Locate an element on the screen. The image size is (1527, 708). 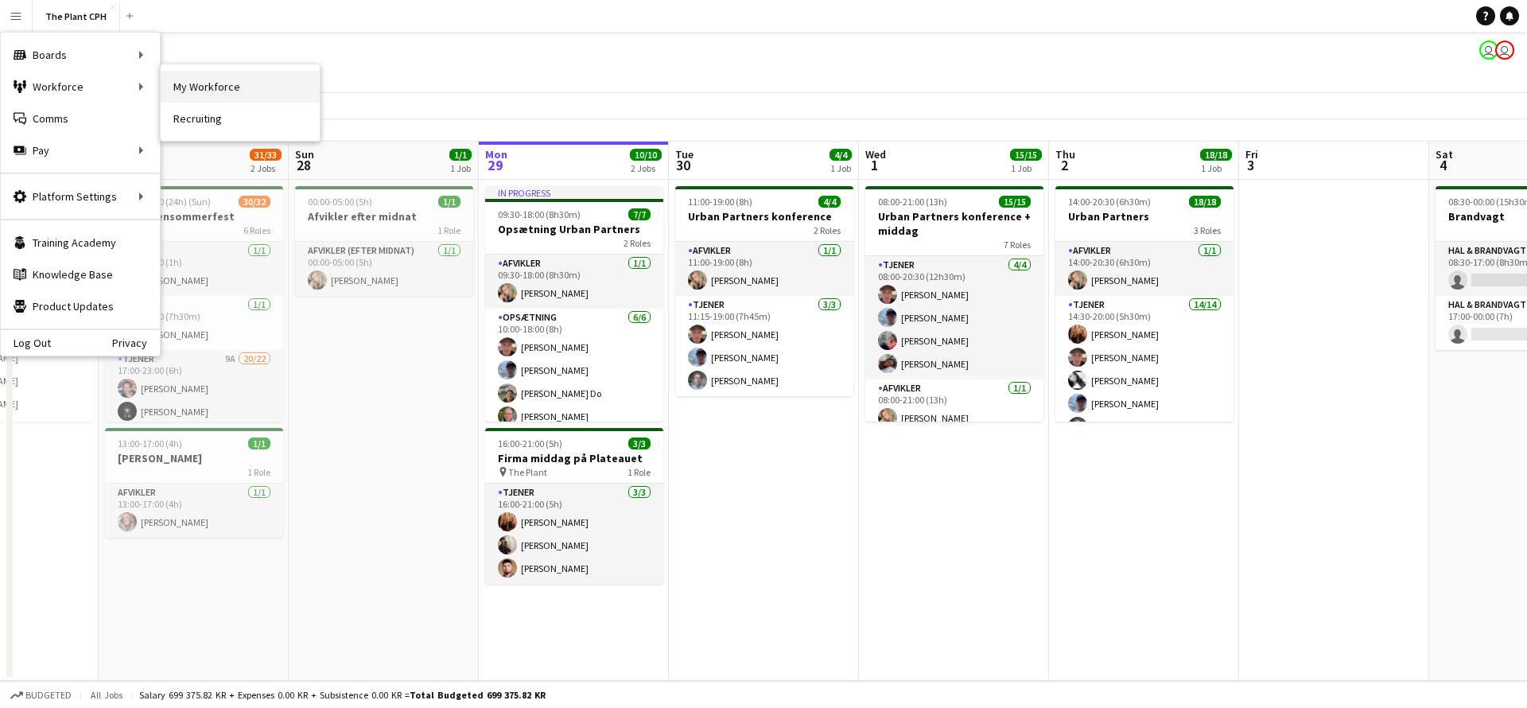
a: My Workforce is located at coordinates (240, 87).